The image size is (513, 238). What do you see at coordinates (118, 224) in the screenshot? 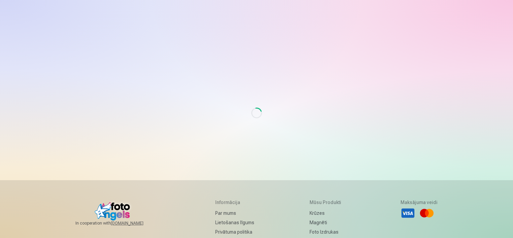
I see `span: In cooperation with` at bounding box center [118, 224].